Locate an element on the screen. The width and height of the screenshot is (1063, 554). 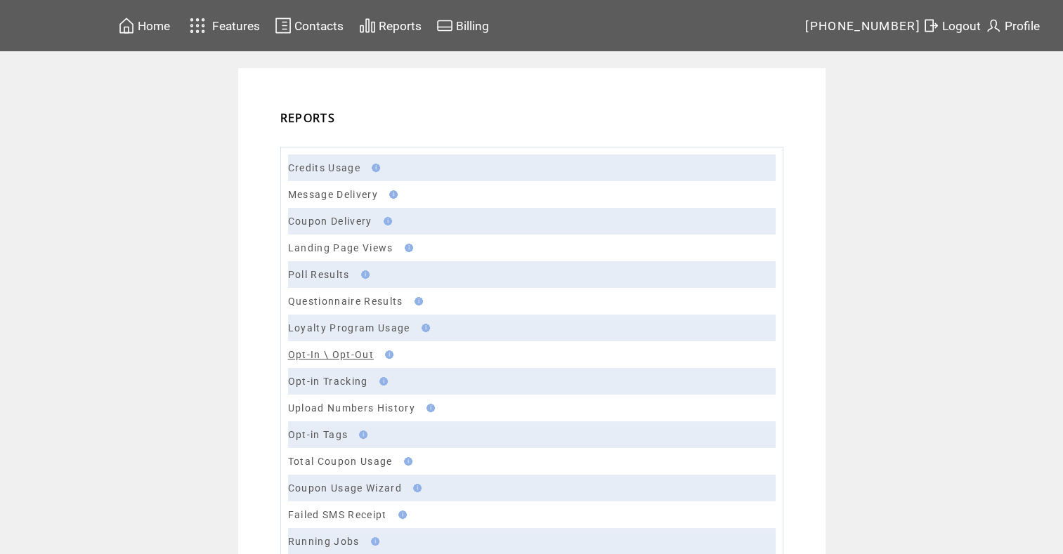
img: chart.svg is located at coordinates (367, 25).